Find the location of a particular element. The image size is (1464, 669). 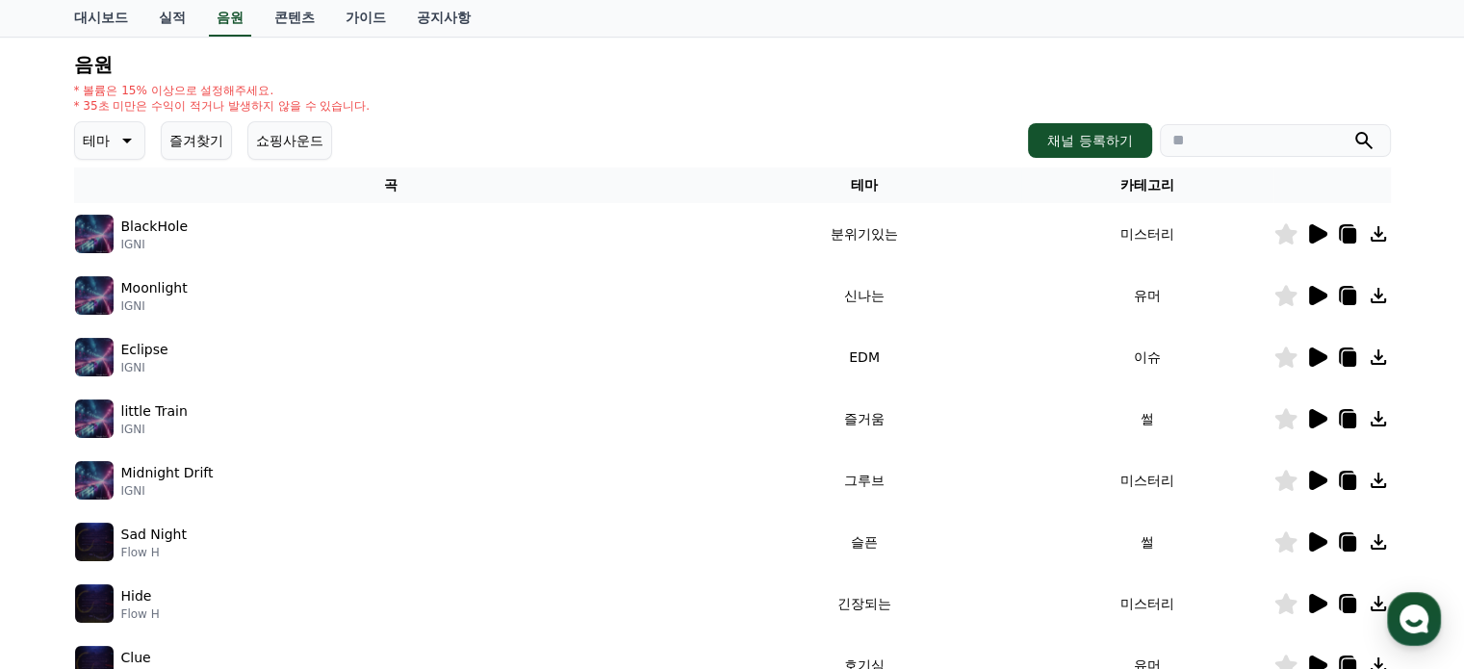

td: 슬픈 is located at coordinates (863, 542).